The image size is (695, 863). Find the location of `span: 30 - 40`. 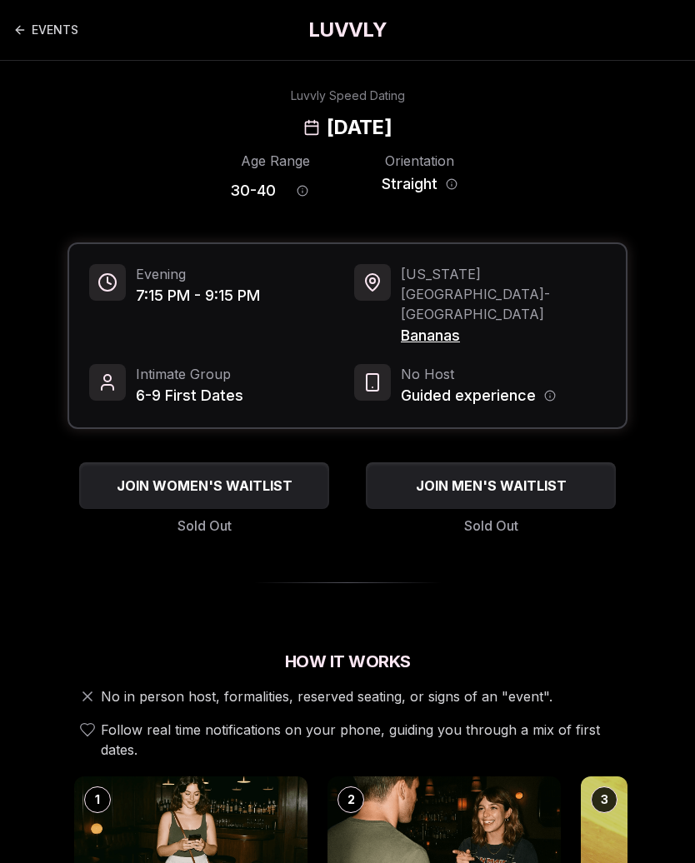

span: 30 - 40 is located at coordinates (252, 191).